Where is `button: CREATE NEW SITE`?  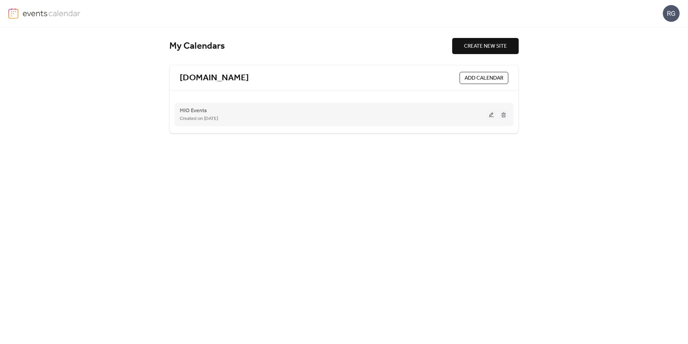
button: CREATE NEW SITE is located at coordinates (485, 46).